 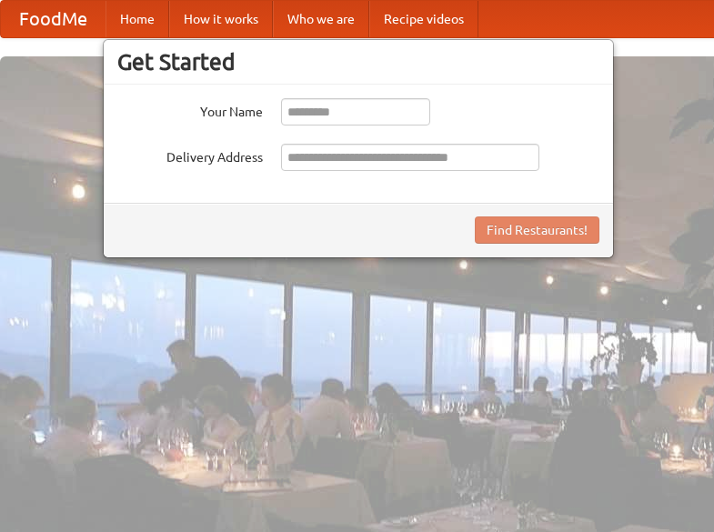 I want to click on a: Recipe videos, so click(x=424, y=19).